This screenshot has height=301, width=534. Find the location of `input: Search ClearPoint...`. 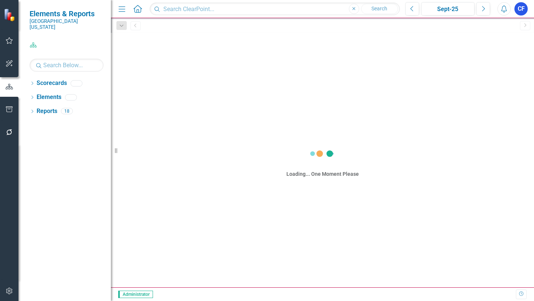

input: Search ClearPoint... is located at coordinates (274, 9).